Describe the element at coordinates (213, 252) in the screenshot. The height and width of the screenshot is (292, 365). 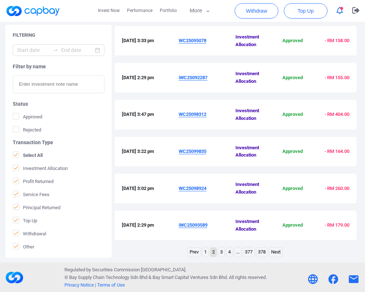
I see `a: Page 2 is your current page` at that location.